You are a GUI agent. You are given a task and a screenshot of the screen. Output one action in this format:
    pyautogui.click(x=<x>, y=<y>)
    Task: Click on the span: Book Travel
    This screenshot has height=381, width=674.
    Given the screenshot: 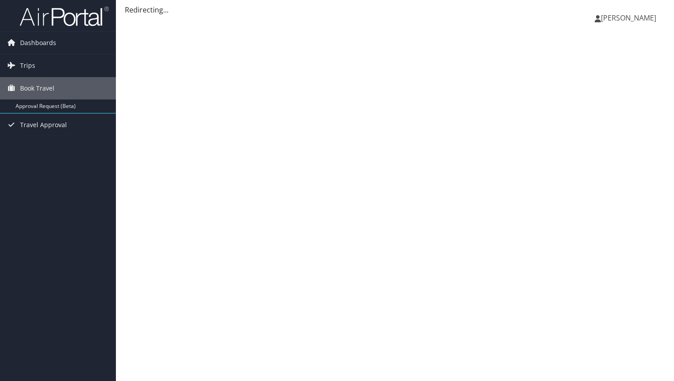 What is the action you would take?
    pyautogui.click(x=37, y=88)
    